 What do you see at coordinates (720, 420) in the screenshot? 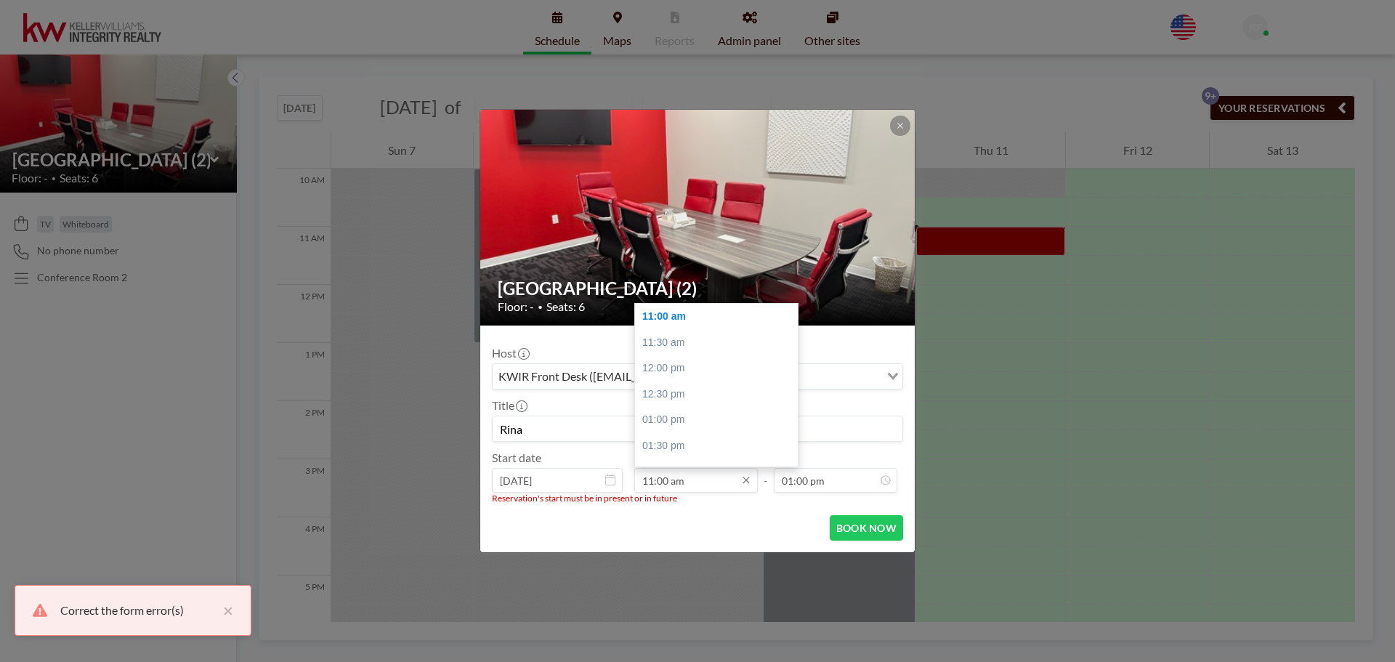
I see `div: 01:00 pm` at bounding box center [720, 420].